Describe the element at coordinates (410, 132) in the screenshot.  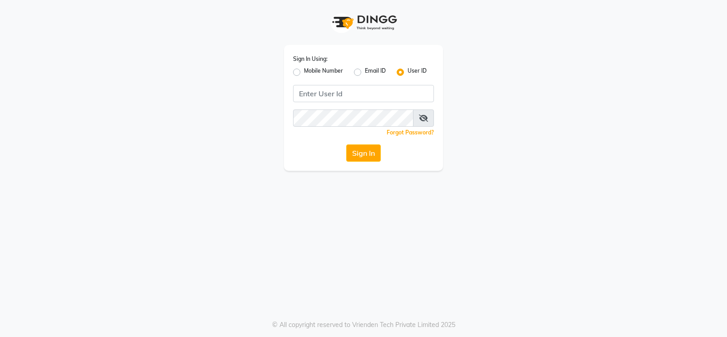
I see `a: Forgot Password?` at that location.